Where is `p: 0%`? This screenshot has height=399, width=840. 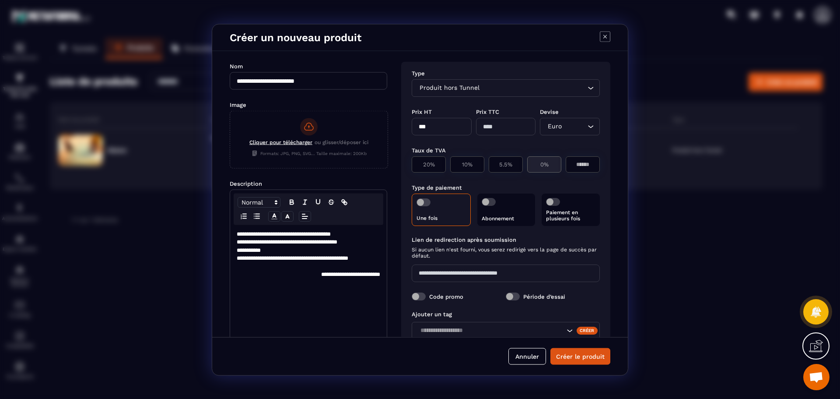 p: 0% is located at coordinates (544, 164).